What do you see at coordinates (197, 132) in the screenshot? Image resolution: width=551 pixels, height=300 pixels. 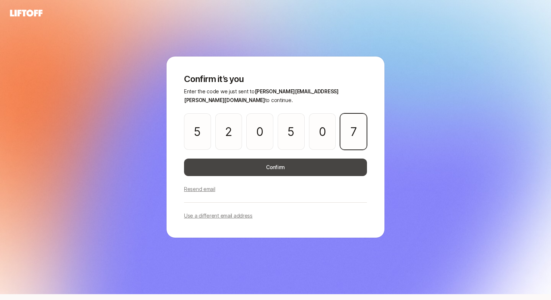 I see `input: Please enter OTP character 1` at bounding box center [197, 132].